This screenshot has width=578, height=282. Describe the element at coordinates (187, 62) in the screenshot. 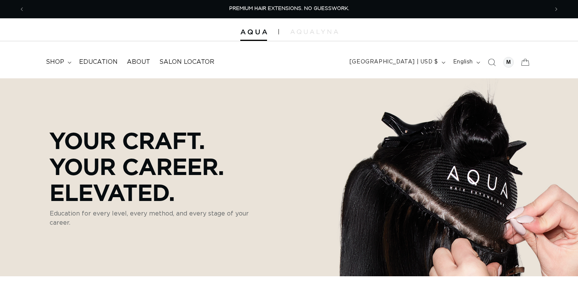

I see `a: Salon Locator` at that location.